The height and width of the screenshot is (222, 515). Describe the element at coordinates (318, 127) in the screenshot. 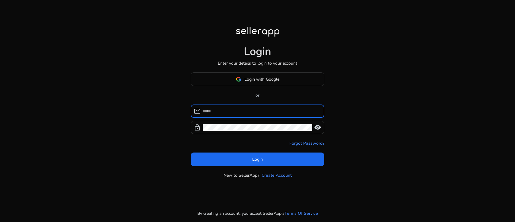

I see `span: visibility` at that location.